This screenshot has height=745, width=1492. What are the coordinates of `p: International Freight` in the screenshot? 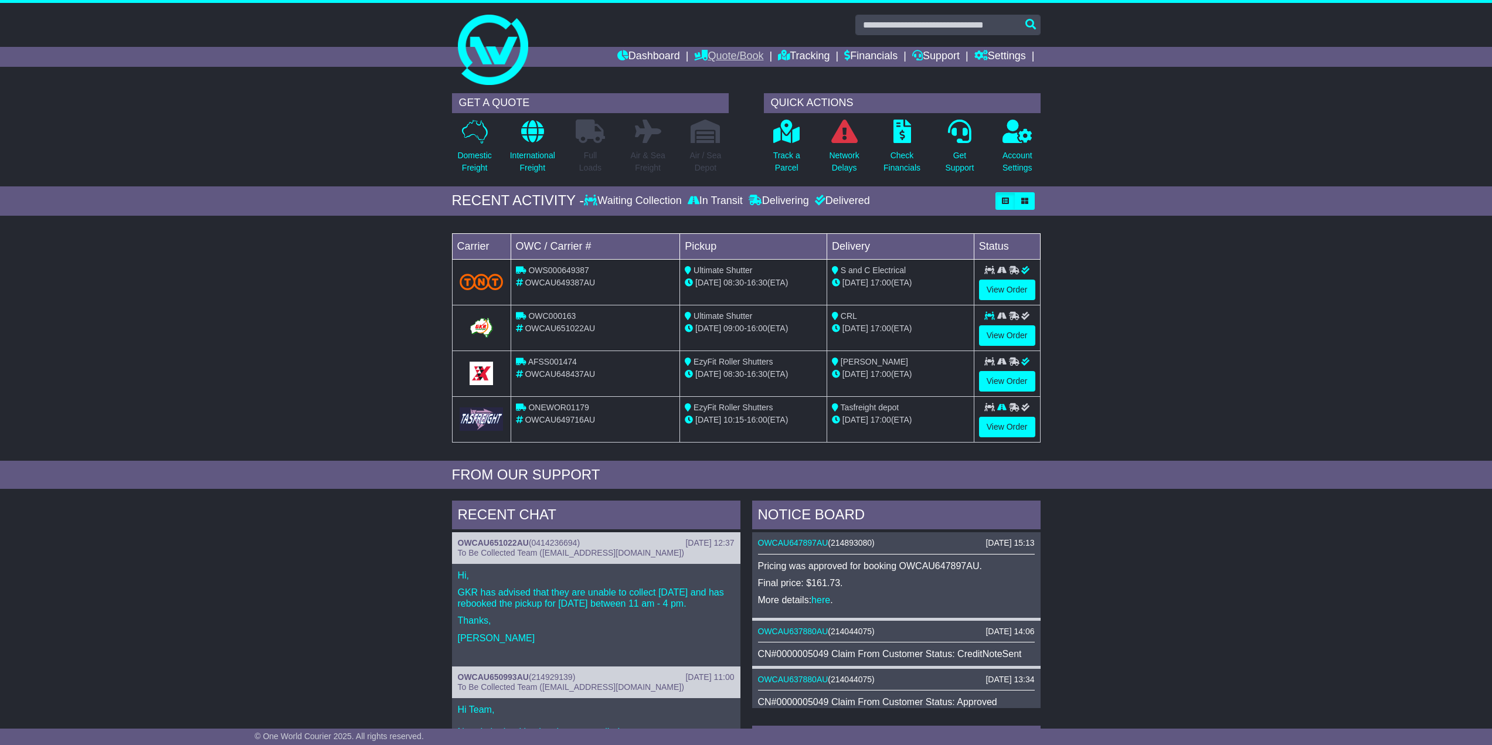 It's located at (532, 162).